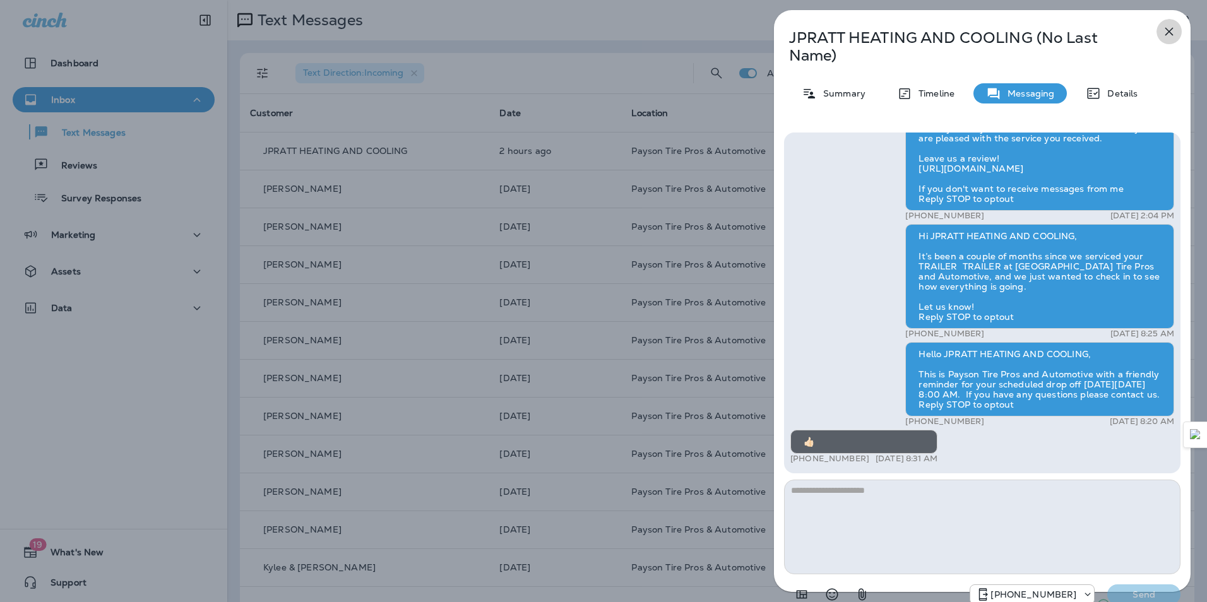 This screenshot has height=602, width=1207. I want to click on p: Summary, so click(841, 93).